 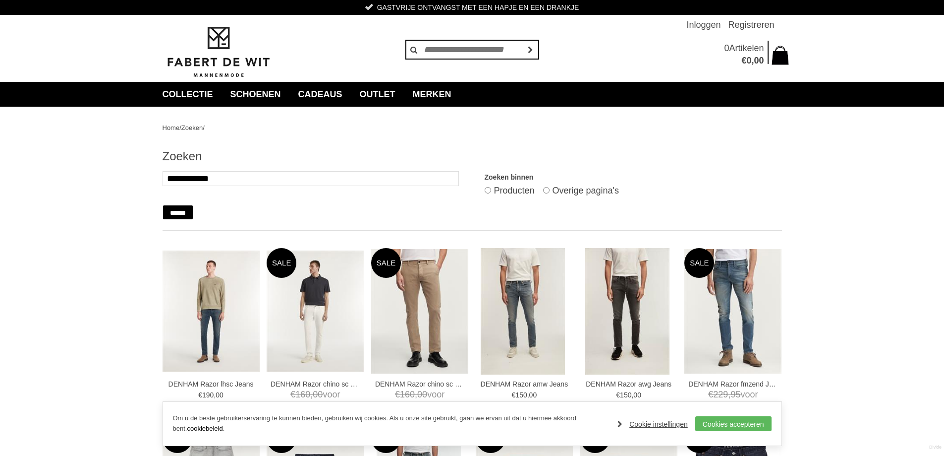 I want to click on a: Home, so click(x=171, y=127).